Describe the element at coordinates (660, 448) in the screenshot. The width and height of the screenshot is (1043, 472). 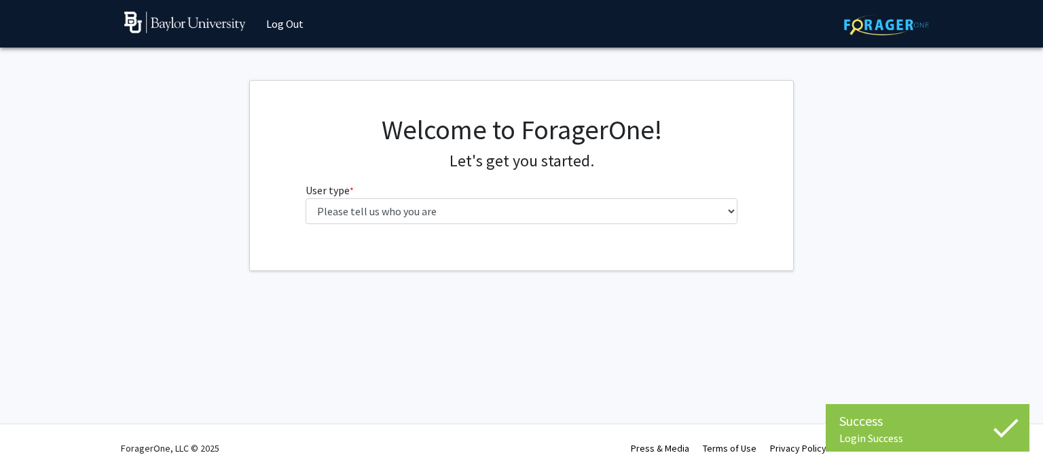
I see `a: Press & Media` at that location.